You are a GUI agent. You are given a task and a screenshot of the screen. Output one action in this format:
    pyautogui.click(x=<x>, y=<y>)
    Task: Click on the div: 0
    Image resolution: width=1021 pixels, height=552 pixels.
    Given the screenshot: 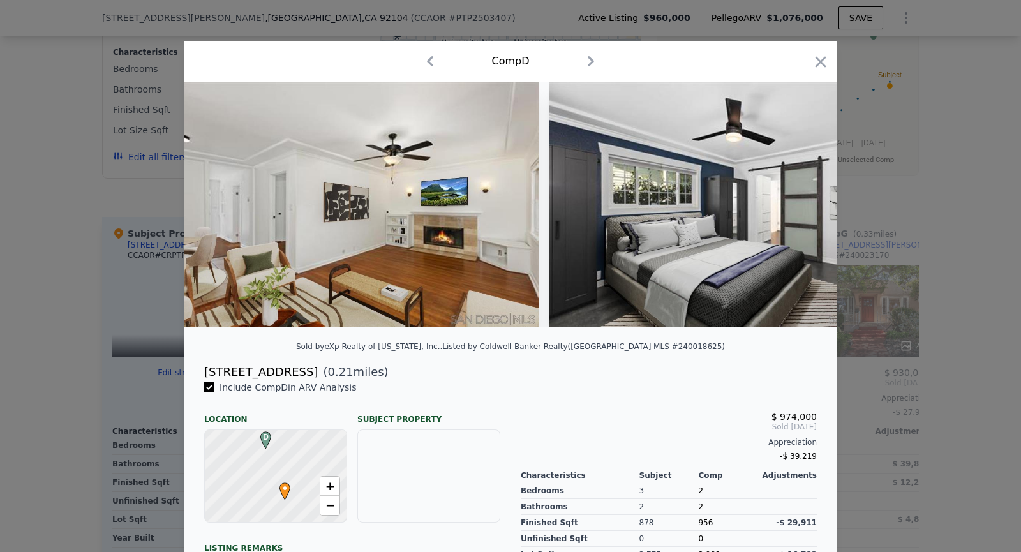 What is the action you would take?
    pyautogui.click(x=668, y=538)
    